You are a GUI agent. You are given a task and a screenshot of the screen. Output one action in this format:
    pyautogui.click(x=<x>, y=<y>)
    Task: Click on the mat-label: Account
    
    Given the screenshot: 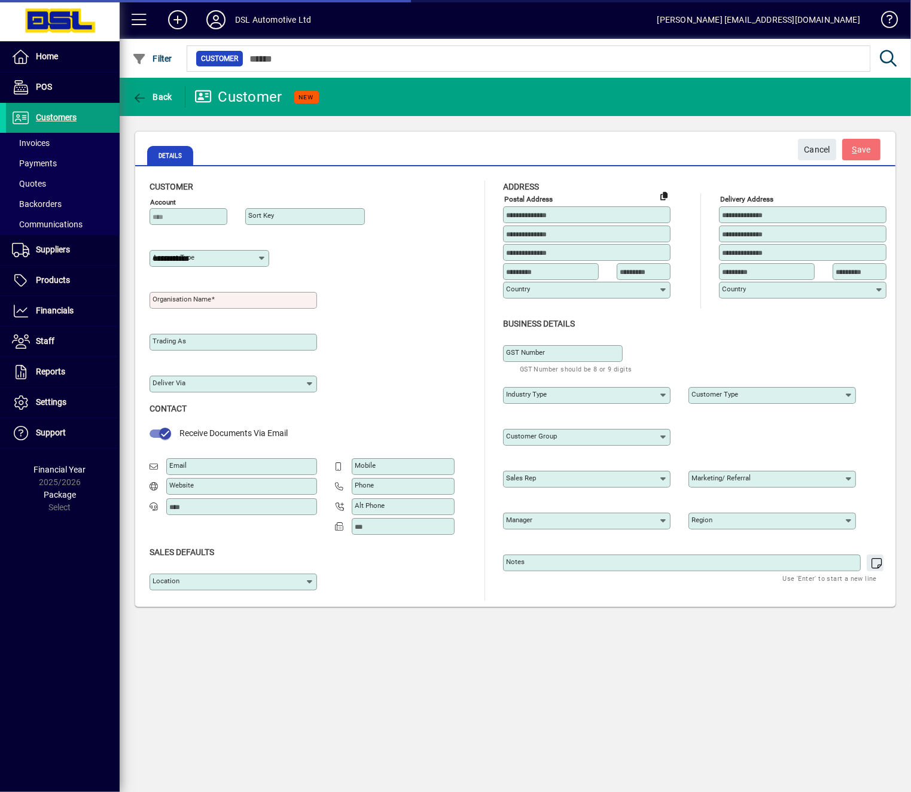 What is the action you would take?
    pyautogui.click(x=163, y=202)
    